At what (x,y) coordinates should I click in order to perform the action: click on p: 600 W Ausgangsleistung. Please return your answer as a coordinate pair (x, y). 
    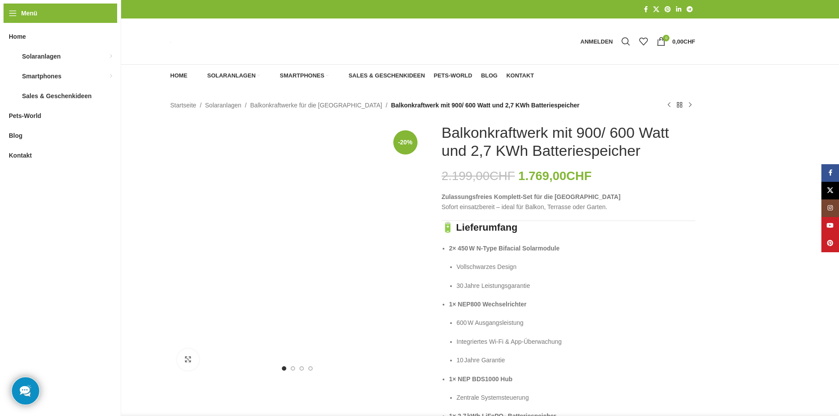
    Looking at the image, I should click on (576, 323).